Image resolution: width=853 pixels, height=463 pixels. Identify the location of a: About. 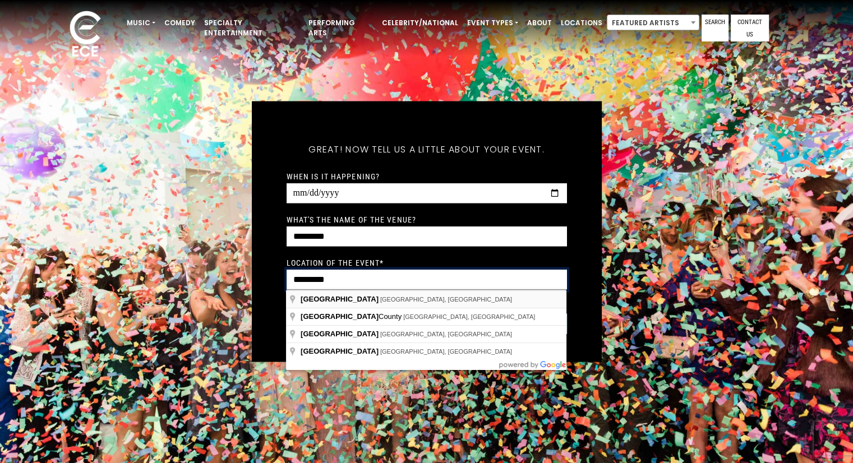
(540, 23).